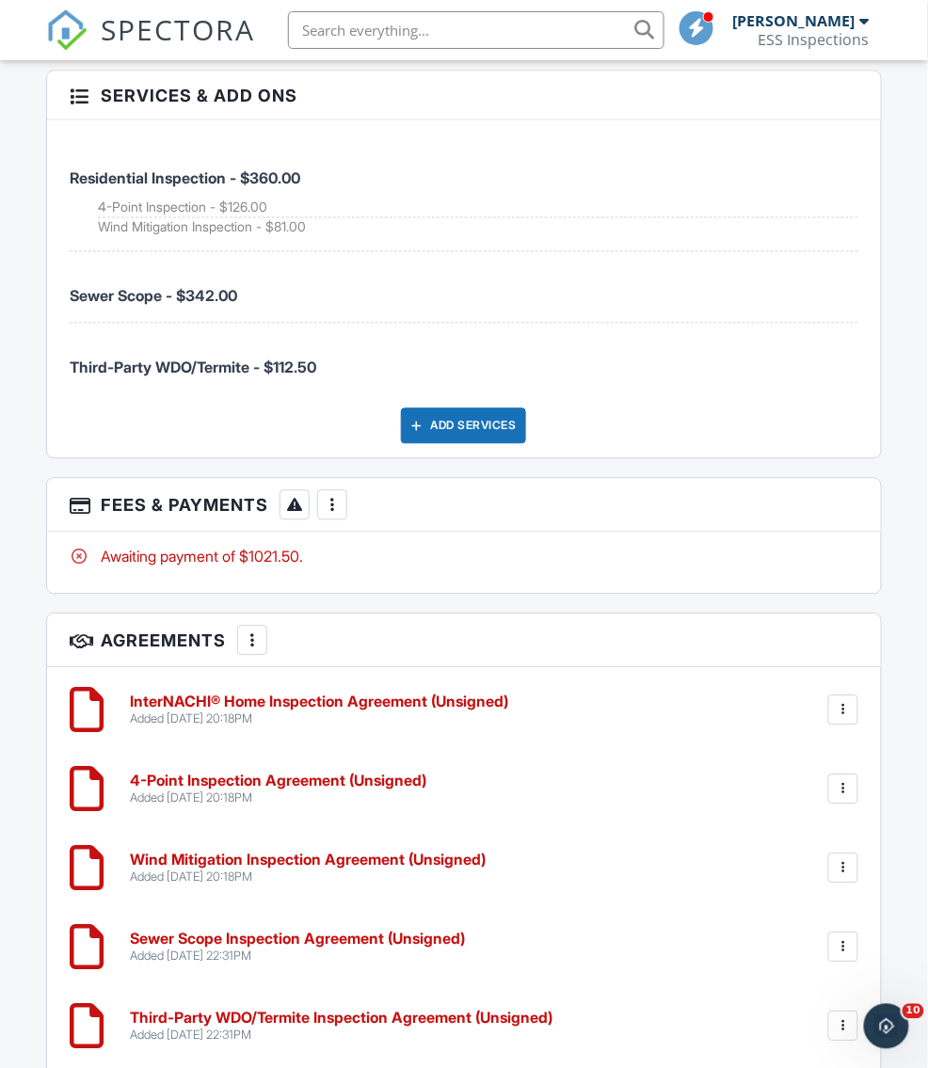 The height and width of the screenshot is (1068, 928). Describe the element at coordinates (463, 505) in the screenshot. I see `h3: Fees & Payments` at that location.